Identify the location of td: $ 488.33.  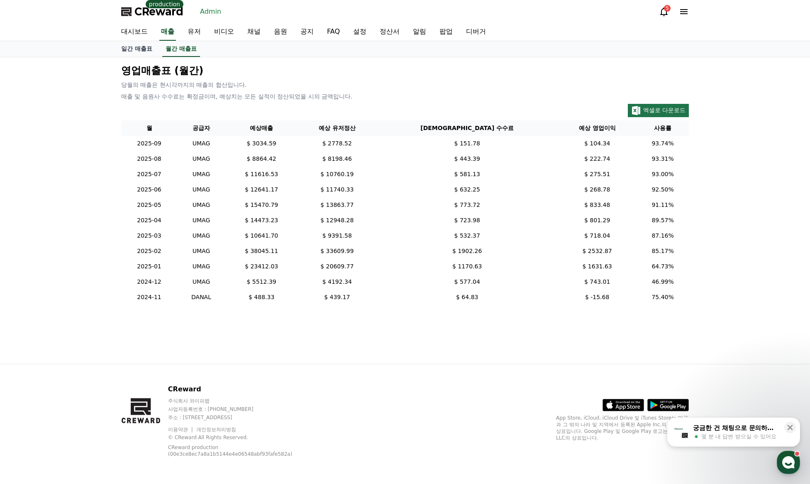
(262, 297).